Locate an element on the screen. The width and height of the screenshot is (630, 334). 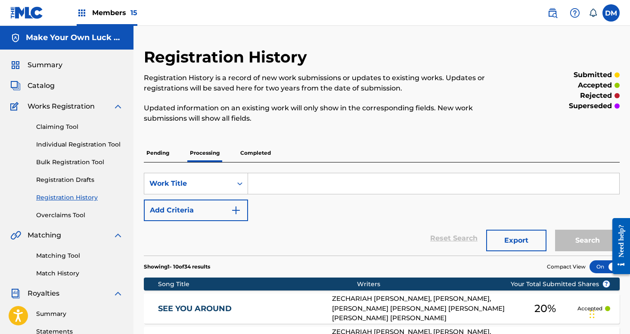
span: Matching is located at coordinates (44, 235).